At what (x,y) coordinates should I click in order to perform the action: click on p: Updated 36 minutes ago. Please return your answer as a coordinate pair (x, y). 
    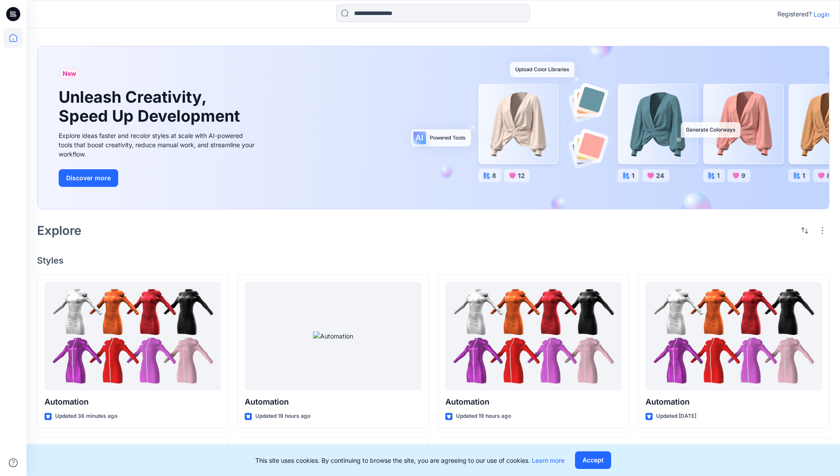
    Looking at the image, I should click on (86, 416).